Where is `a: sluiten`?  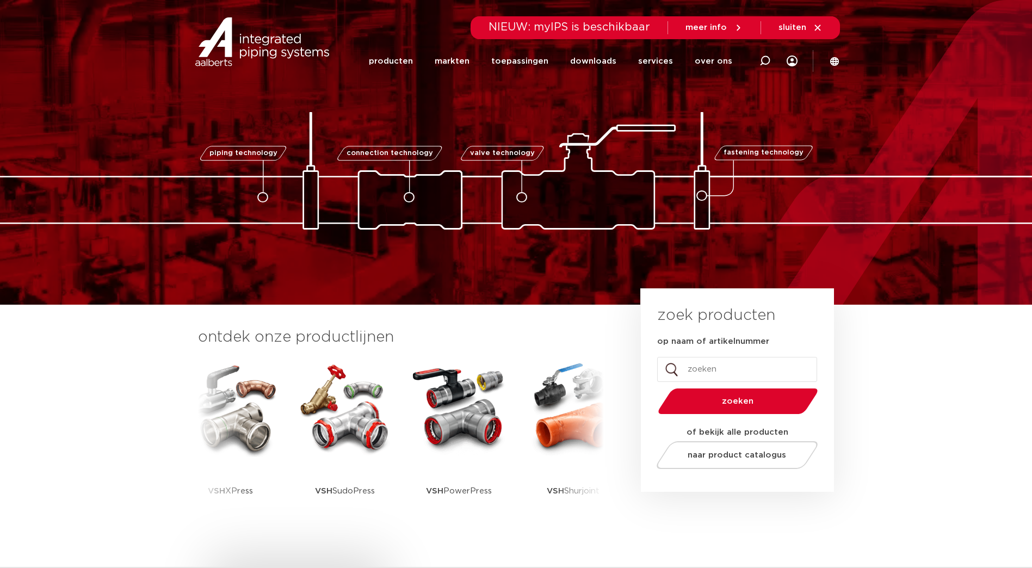
a: sluiten is located at coordinates (801, 28).